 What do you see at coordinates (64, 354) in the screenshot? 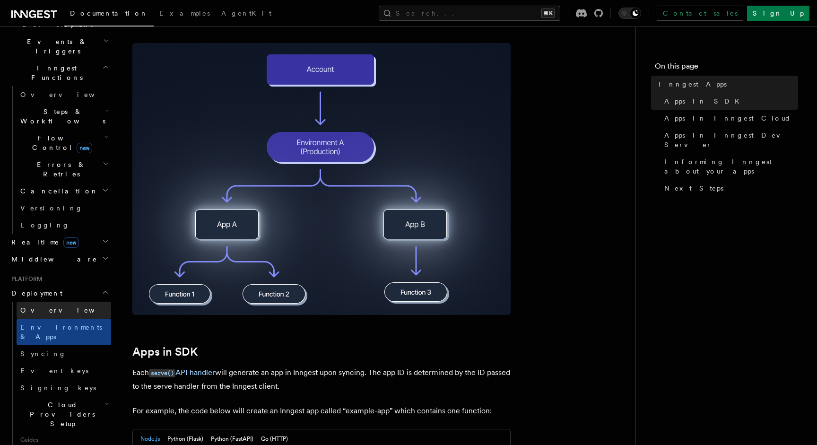
I see `a: Syncing` at bounding box center [64, 354].